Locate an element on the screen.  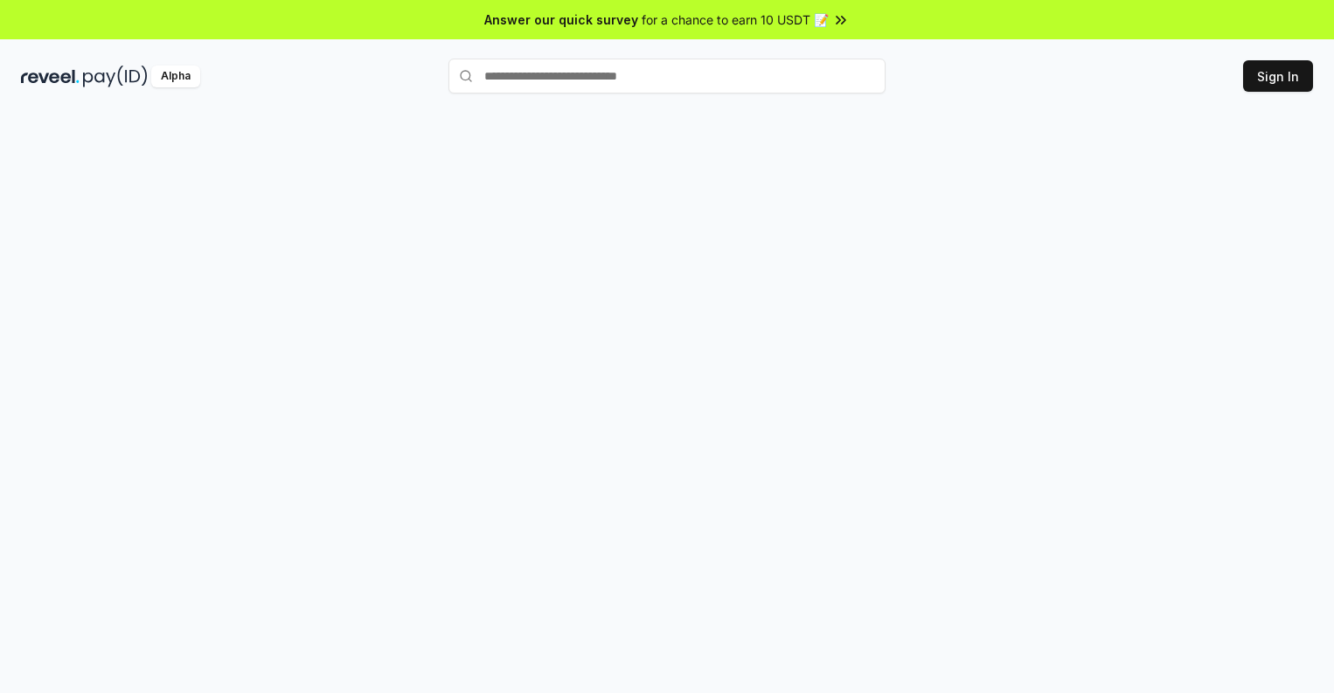
button: Sign In is located at coordinates (1278, 76).